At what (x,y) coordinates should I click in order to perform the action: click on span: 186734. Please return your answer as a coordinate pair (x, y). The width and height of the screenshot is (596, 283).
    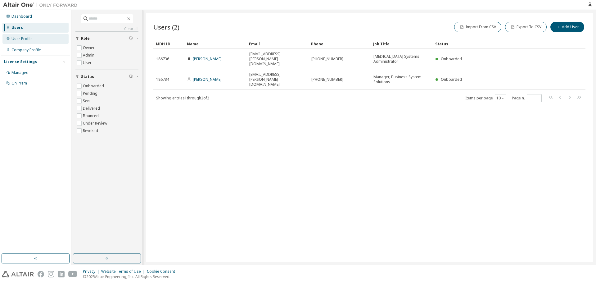
    Looking at the image, I should click on (163, 80).